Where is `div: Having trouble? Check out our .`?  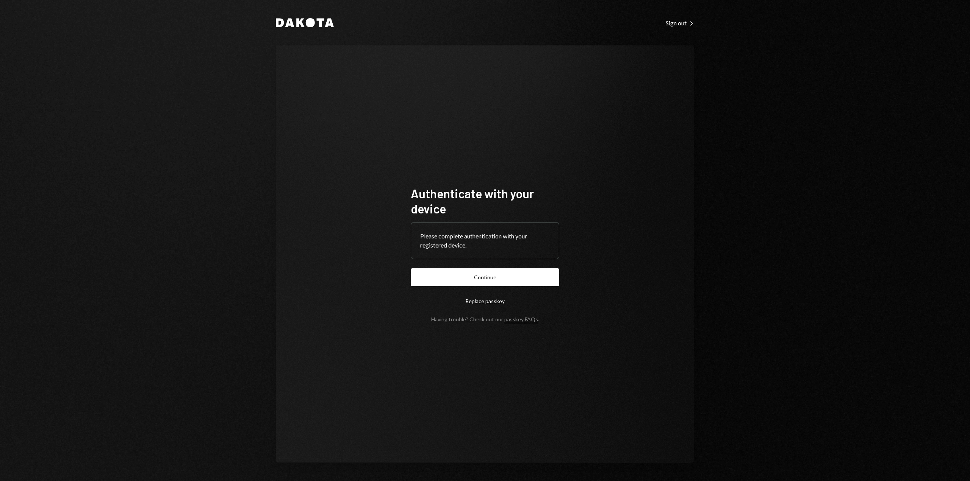
div: Having trouble? Check out our . is located at coordinates (485, 319).